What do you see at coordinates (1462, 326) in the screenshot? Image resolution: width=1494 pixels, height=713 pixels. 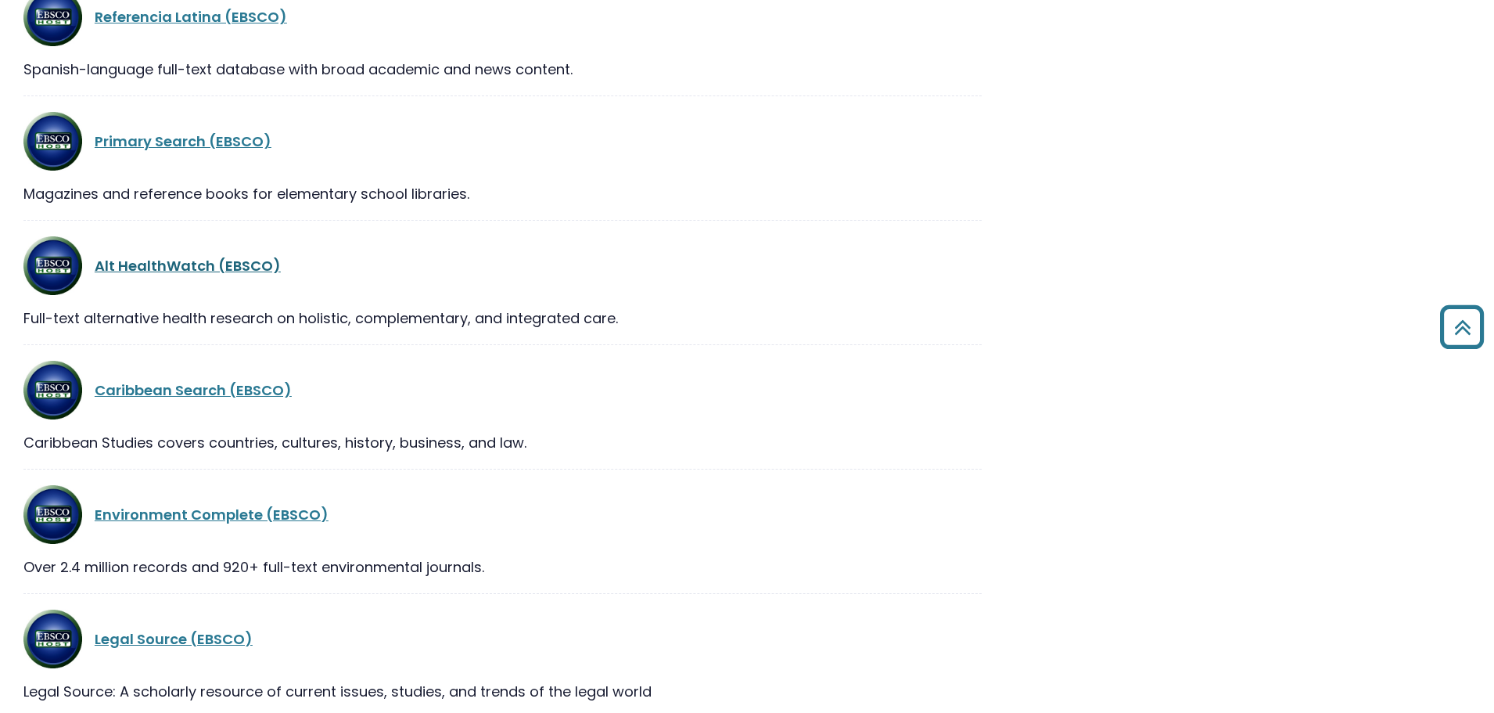 I see `a: Back to Top` at bounding box center [1462, 326].